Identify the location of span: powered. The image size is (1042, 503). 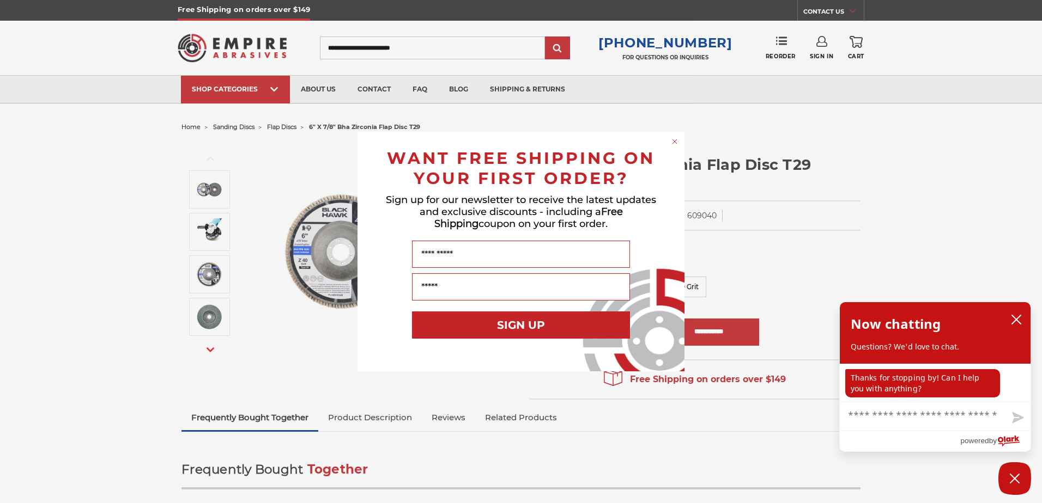
(974, 441).